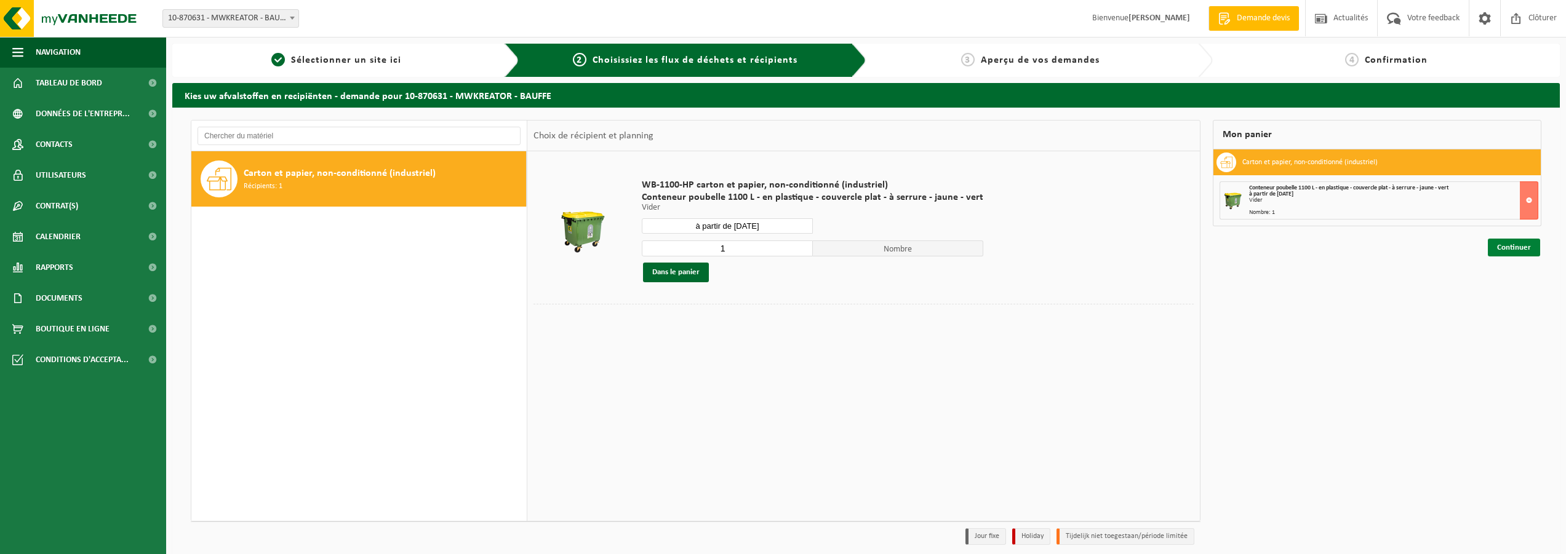 This screenshot has width=1566, height=554. What do you see at coordinates (1031, 536) in the screenshot?
I see `li: Holiday` at bounding box center [1031, 536].